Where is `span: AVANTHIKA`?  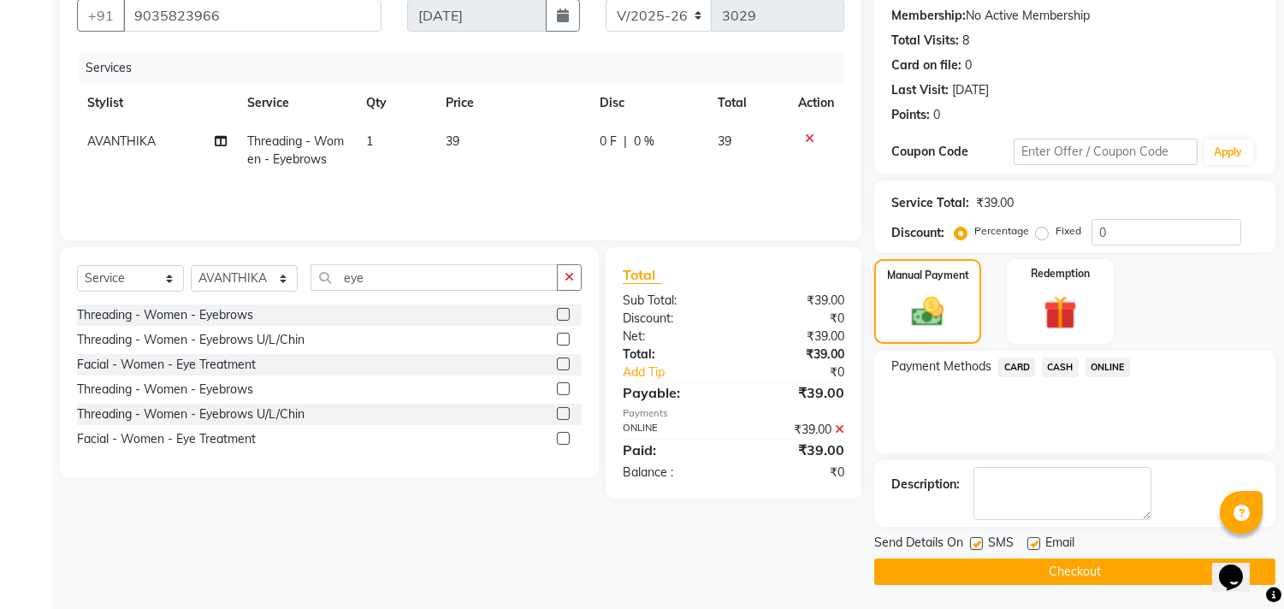 span: AVANTHIKA is located at coordinates (122, 141).